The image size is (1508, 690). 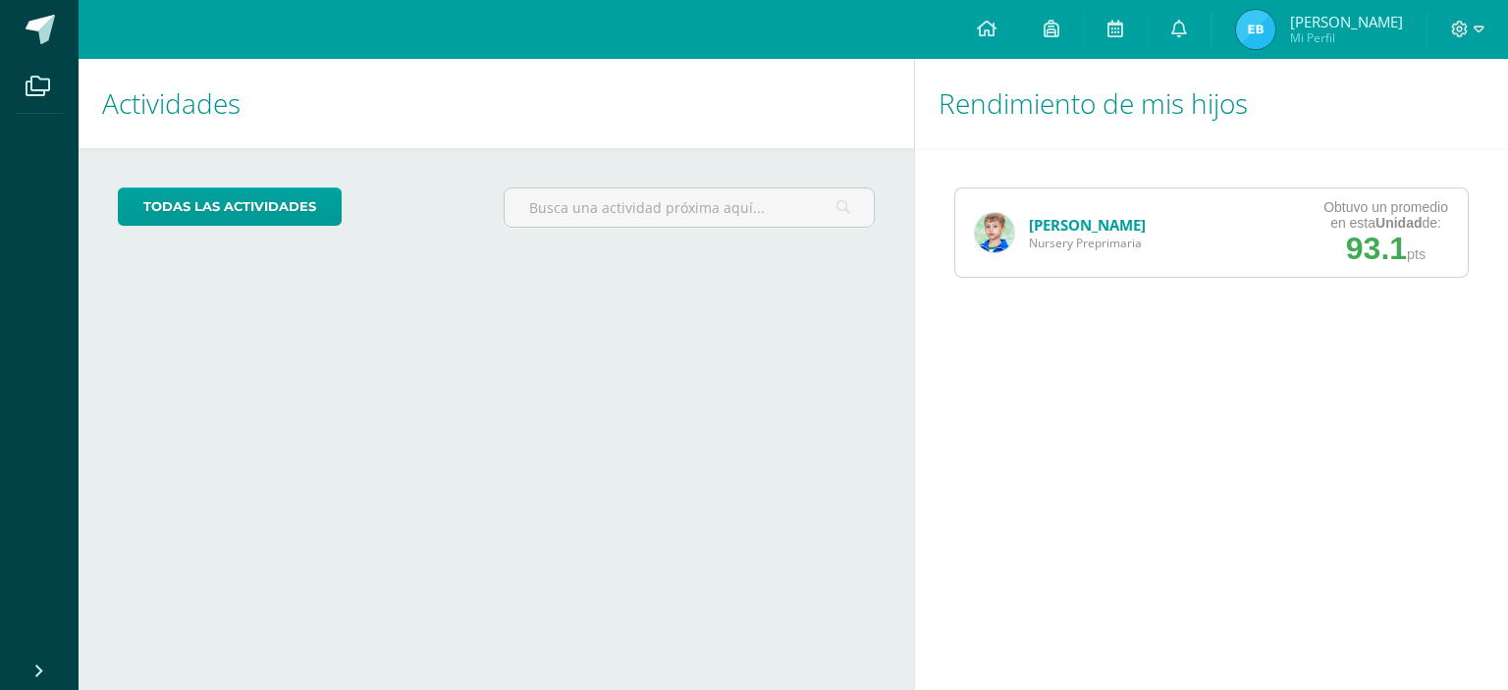 What do you see at coordinates (230, 206) in the screenshot?
I see `a: todas las Actividades` at bounding box center [230, 206].